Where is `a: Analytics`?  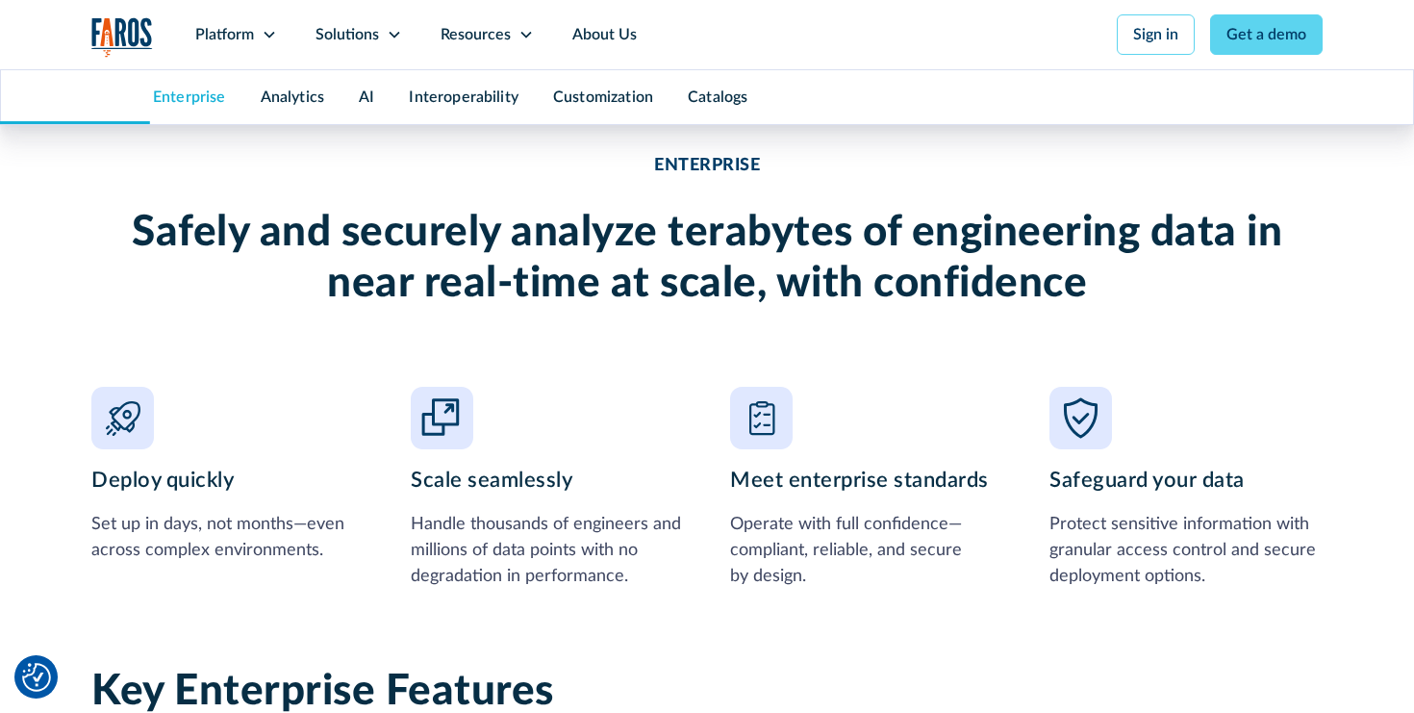
a: Analytics is located at coordinates (292, 97).